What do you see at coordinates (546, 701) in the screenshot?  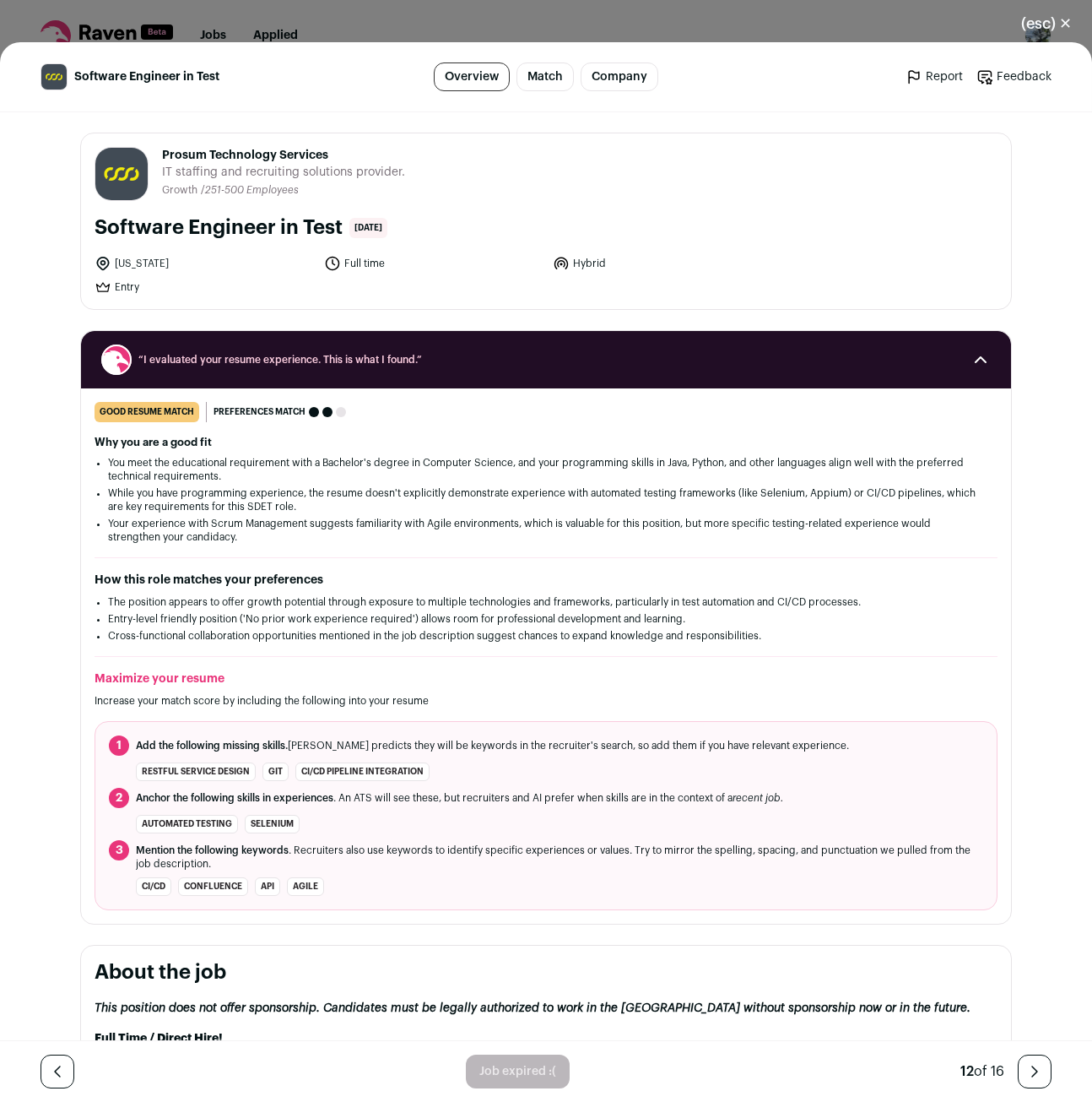 I see `p: Increase your match score by including the following into your resume` at bounding box center [546, 701].